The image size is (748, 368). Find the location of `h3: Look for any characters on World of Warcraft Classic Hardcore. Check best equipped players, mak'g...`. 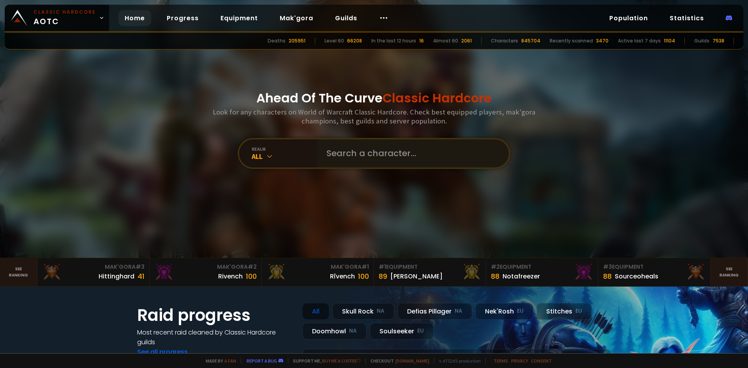

h3: Look for any characters on World of Warcraft Classic Hardcore. Check best equipped players, mak'g... is located at coordinates (374, 117).